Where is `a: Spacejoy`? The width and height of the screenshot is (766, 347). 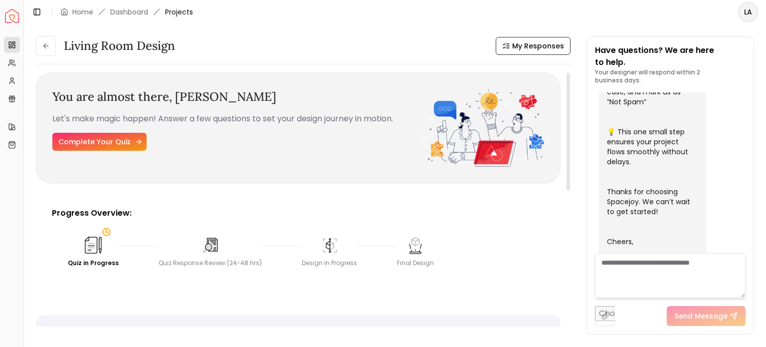
a: Spacejoy is located at coordinates (12, 16).